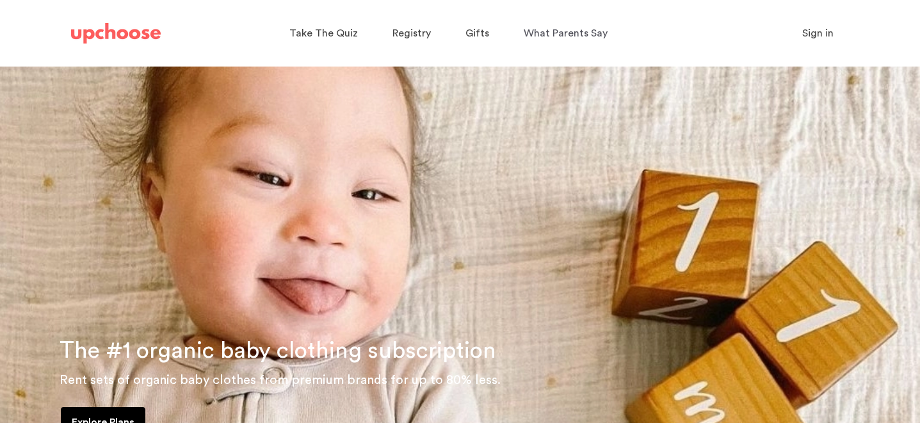  What do you see at coordinates (278, 351) in the screenshot?
I see `span: The #1 organic baby clothing subscription` at bounding box center [278, 351].